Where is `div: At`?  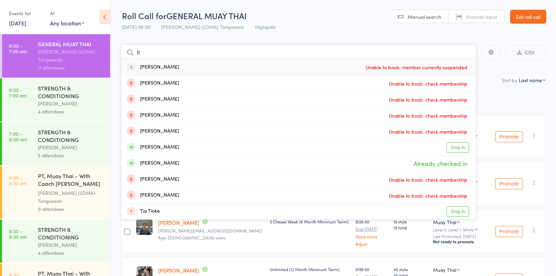
div: At is located at coordinates (67, 13).